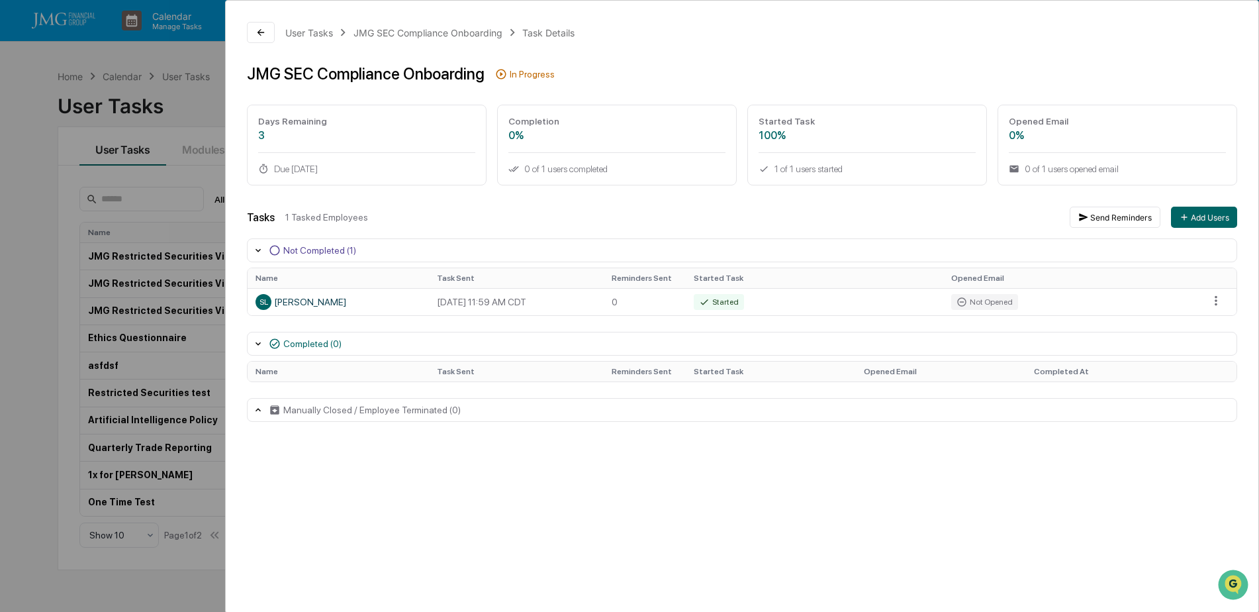 The width and height of the screenshot is (1259, 612). Describe the element at coordinates (313, 344) in the screenshot. I see `div: Completed (0)` at that location.